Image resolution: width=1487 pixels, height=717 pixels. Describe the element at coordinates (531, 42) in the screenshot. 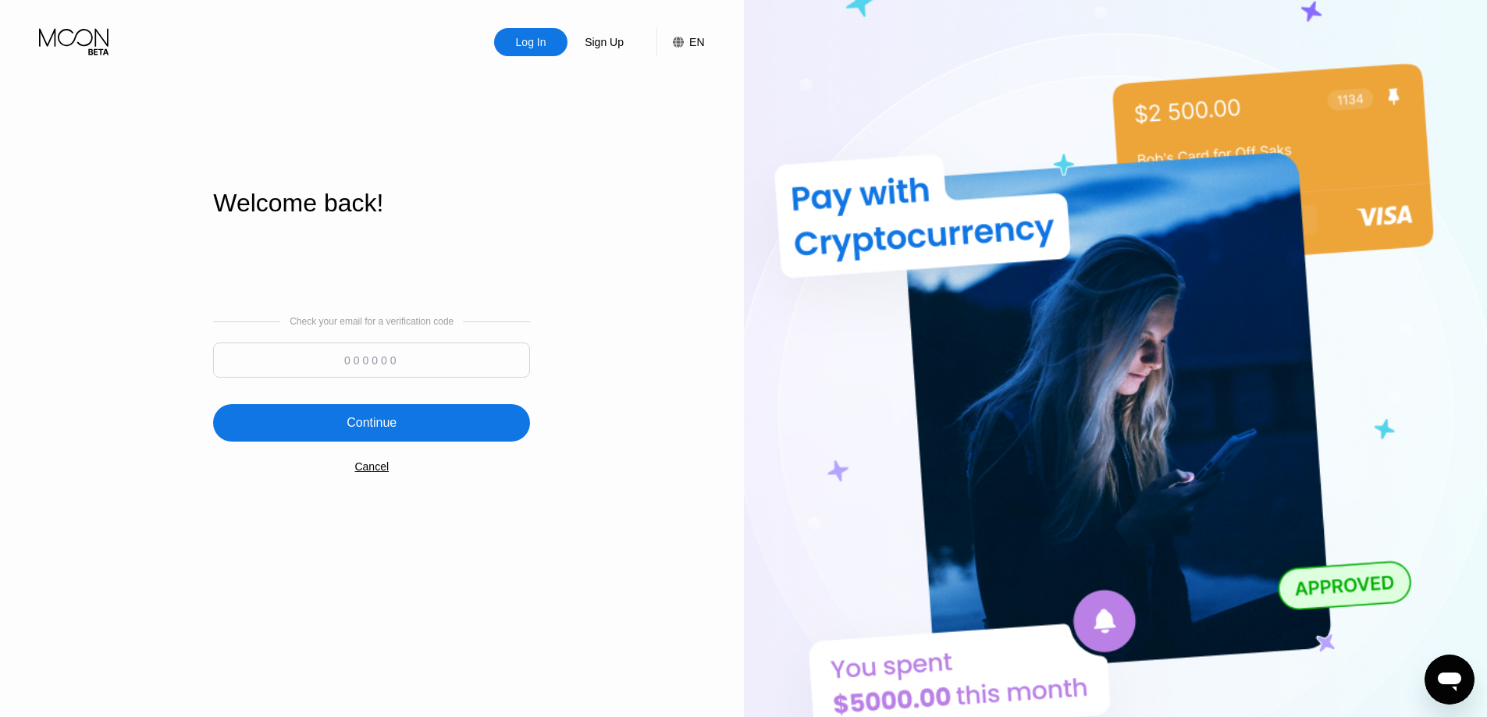

I see `div: Log In` at that location.